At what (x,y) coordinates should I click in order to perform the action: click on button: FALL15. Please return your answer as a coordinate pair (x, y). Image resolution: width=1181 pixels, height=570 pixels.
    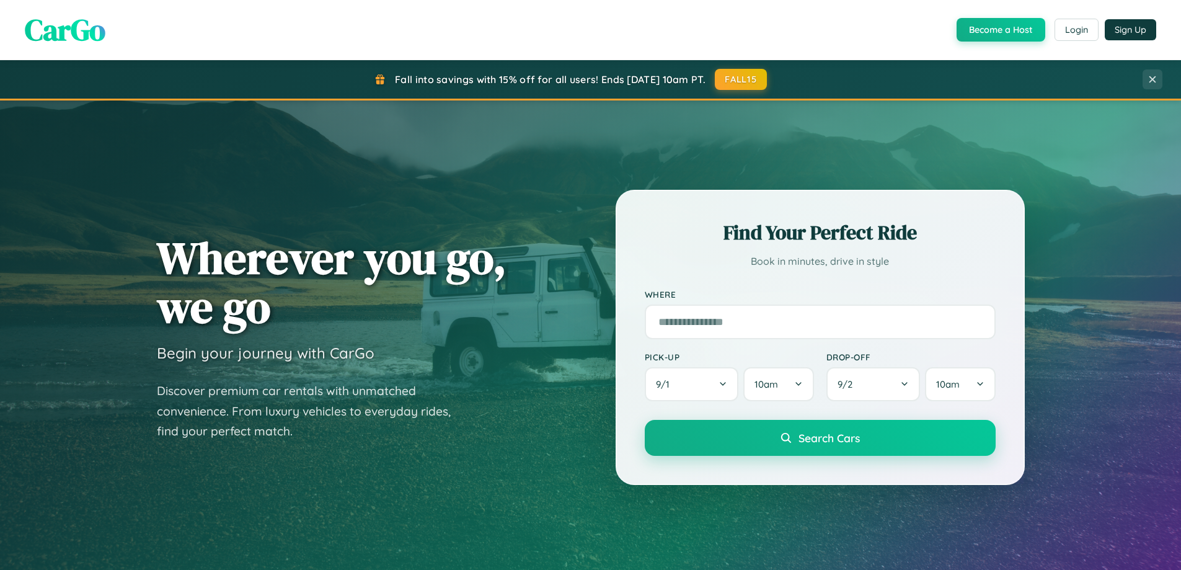
    Looking at the image, I should click on (741, 79).